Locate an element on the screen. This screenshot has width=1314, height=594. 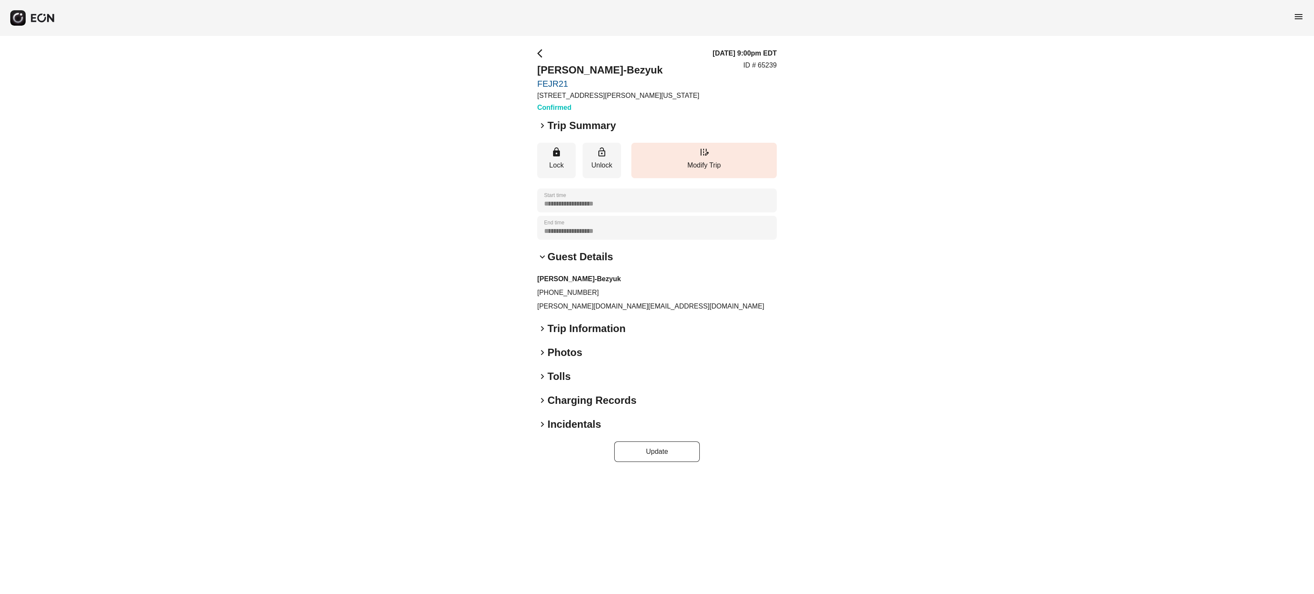
h2: Trip Information is located at coordinates (586, 329).